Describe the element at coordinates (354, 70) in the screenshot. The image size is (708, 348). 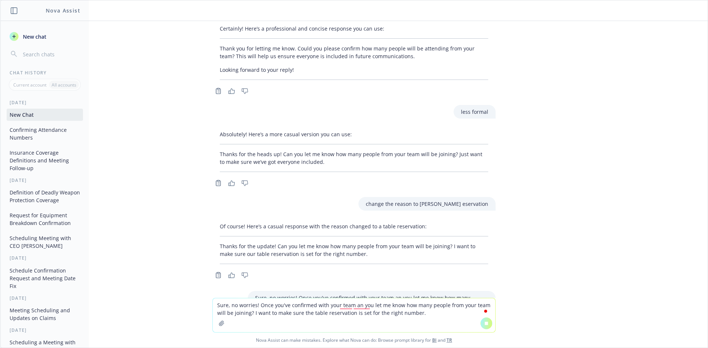
I see `p: Looking forward to your reply!` at that location.